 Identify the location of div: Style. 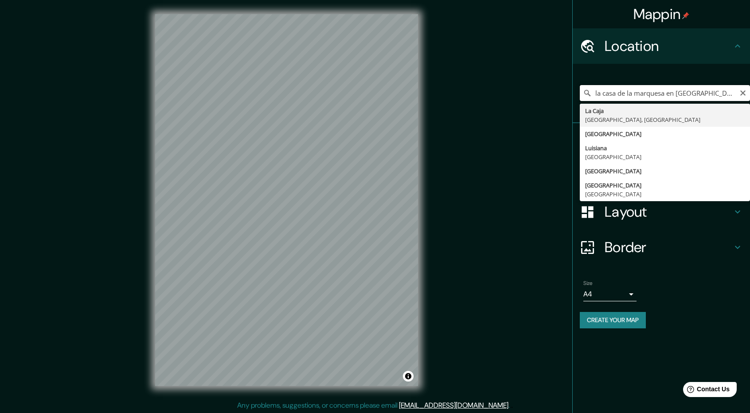
(661, 176).